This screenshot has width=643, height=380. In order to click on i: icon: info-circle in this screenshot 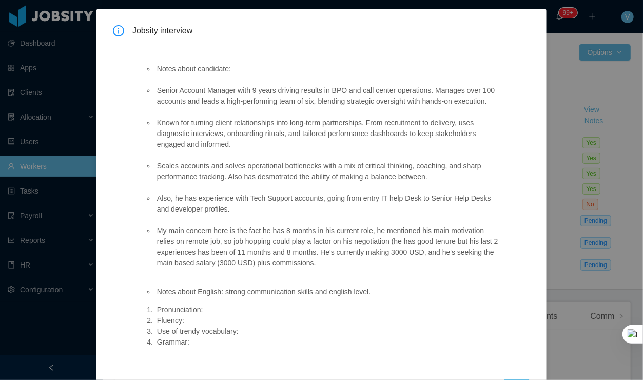, I will do `click(119, 31)`.